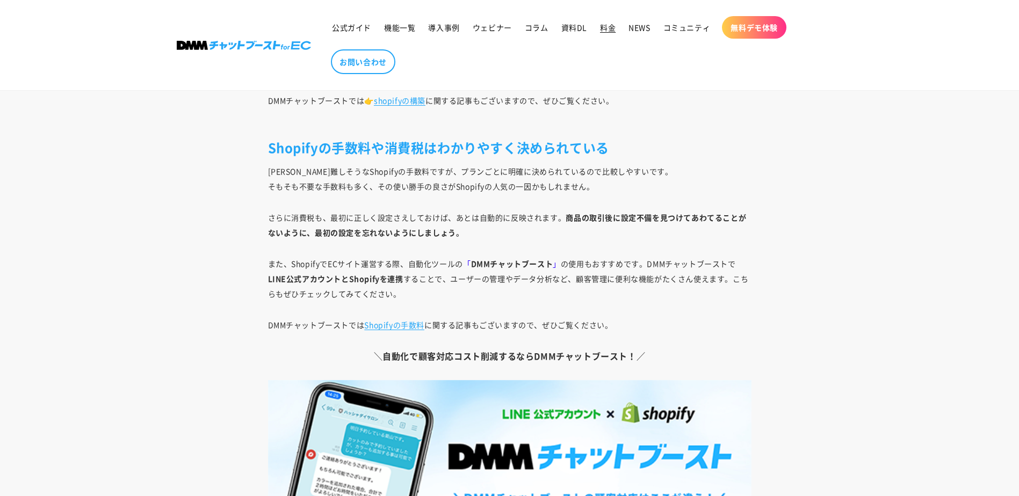 The height and width of the screenshot is (496, 1019). What do you see at coordinates (639, 27) in the screenshot?
I see `a: NEWS` at bounding box center [639, 27].